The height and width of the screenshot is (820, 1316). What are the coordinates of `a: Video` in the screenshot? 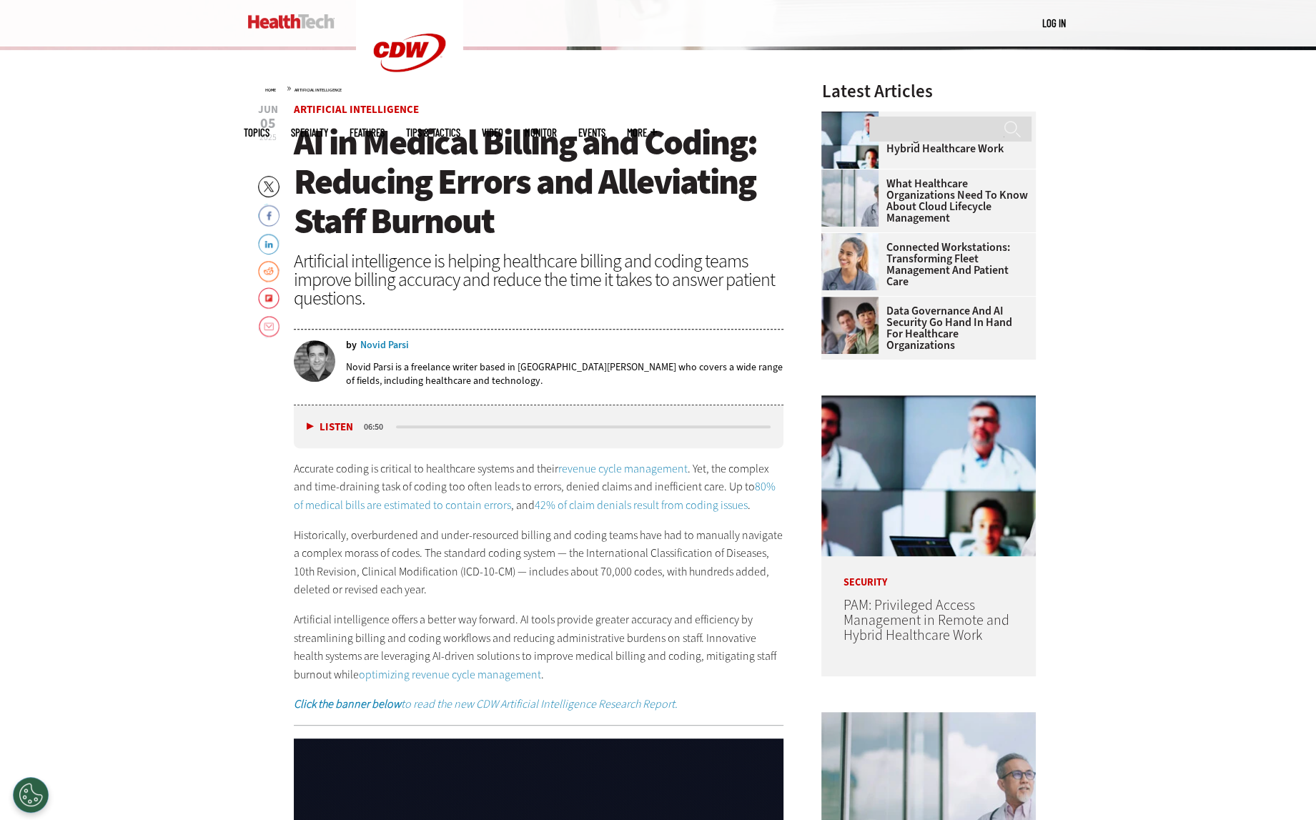 It's located at (493, 132).